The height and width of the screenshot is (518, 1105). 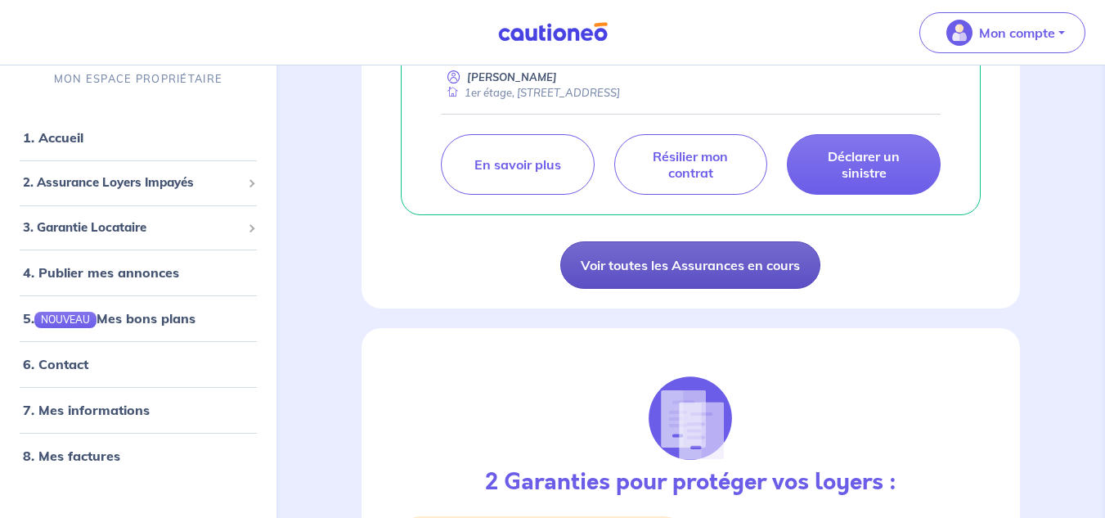 What do you see at coordinates (132, 227) in the screenshot?
I see `span: 3. Garantie Locataire` at bounding box center [132, 227].